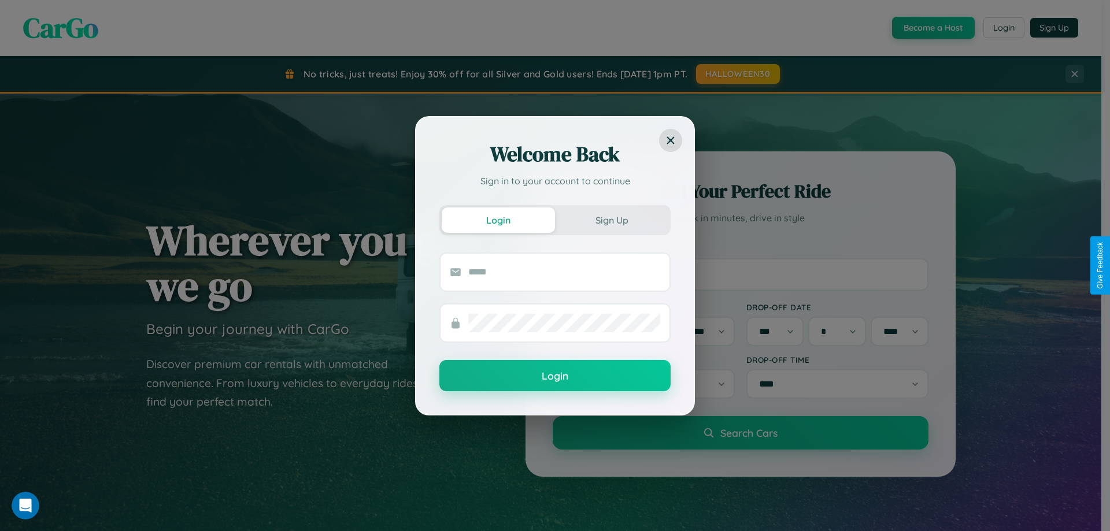 The width and height of the screenshot is (1110, 531). Describe the element at coordinates (1100, 265) in the screenshot. I see `div: Give Feedback` at that location.